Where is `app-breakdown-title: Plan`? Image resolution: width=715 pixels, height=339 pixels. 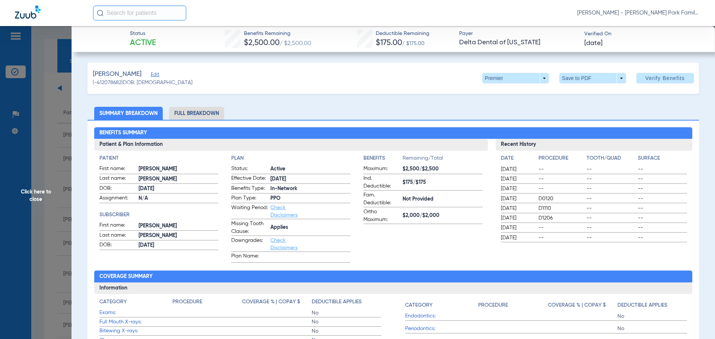 app-breakdown-title: Plan is located at coordinates (291, 158).